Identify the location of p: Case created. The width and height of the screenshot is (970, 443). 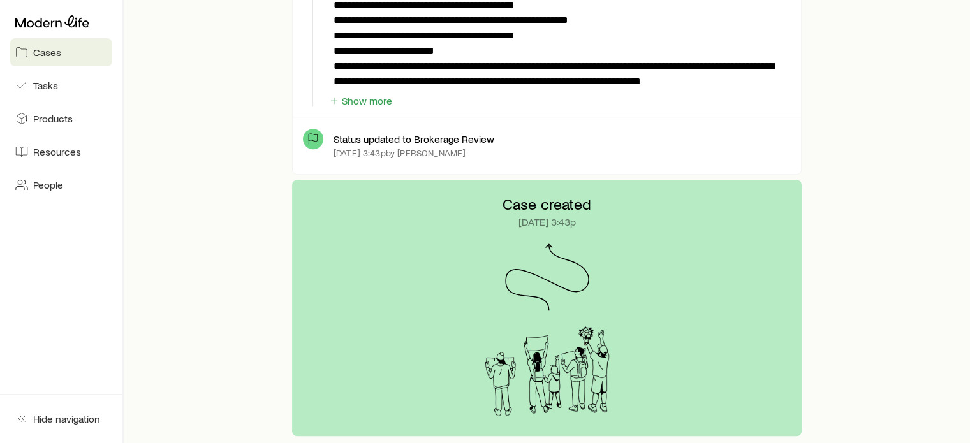
(547, 204).